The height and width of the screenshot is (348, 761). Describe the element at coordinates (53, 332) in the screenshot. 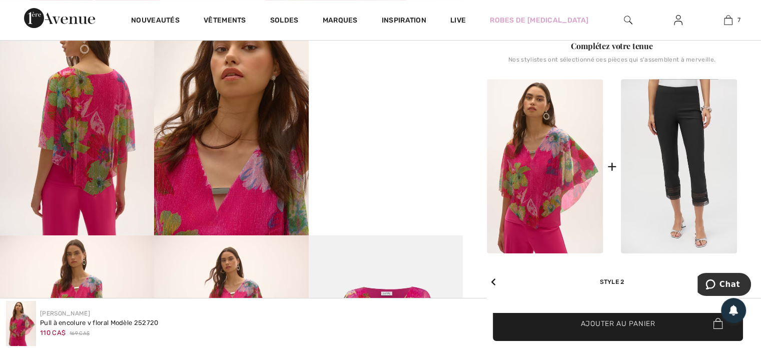

I see `span: 110 CA$` at that location.